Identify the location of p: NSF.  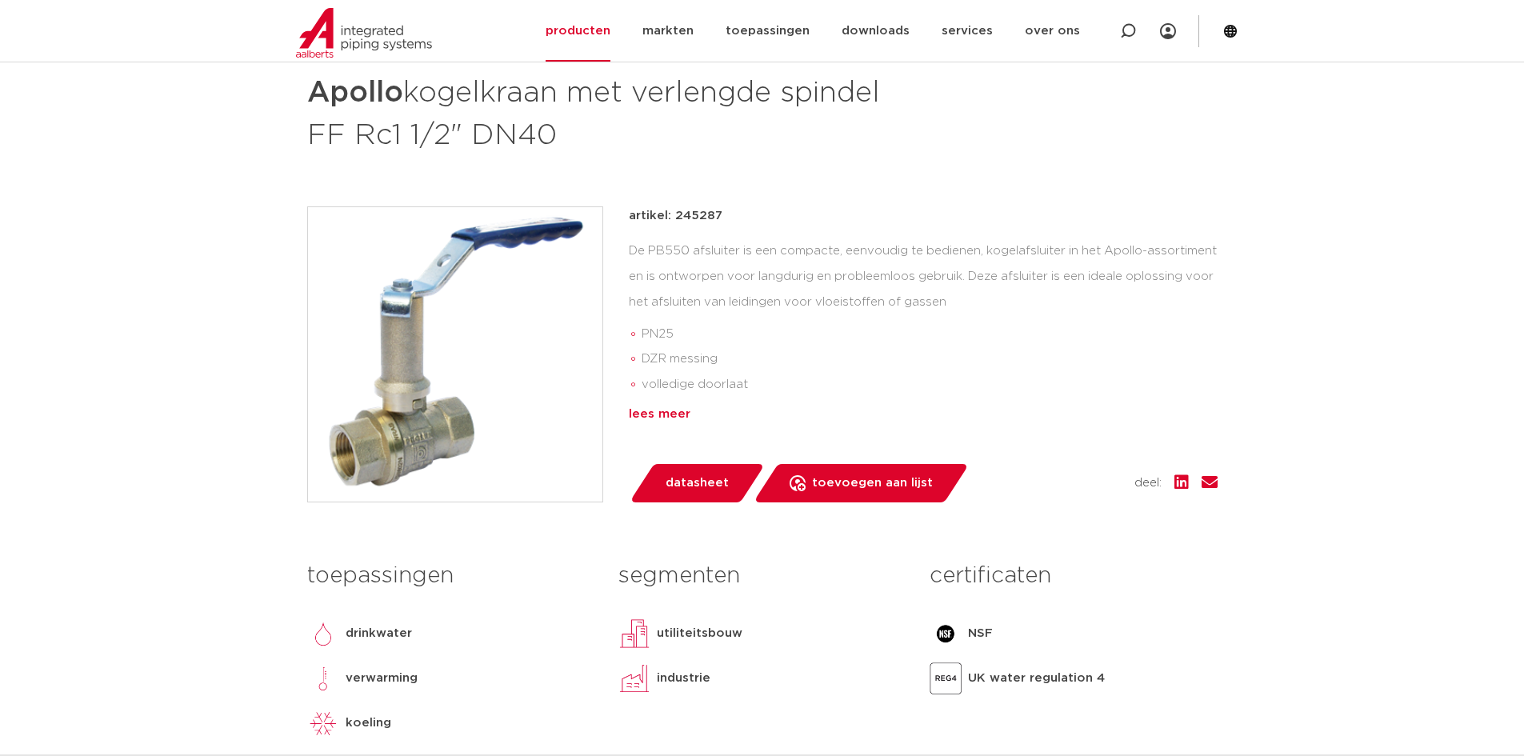
(980, 634).